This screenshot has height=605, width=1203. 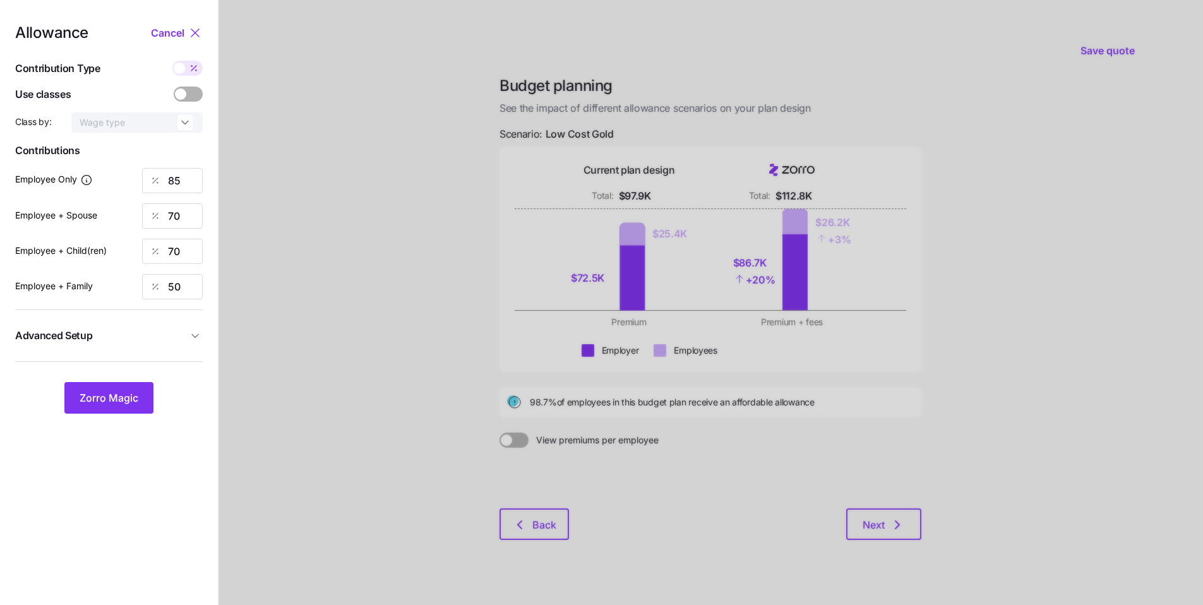 I want to click on label: Employee + Family, so click(x=54, y=286).